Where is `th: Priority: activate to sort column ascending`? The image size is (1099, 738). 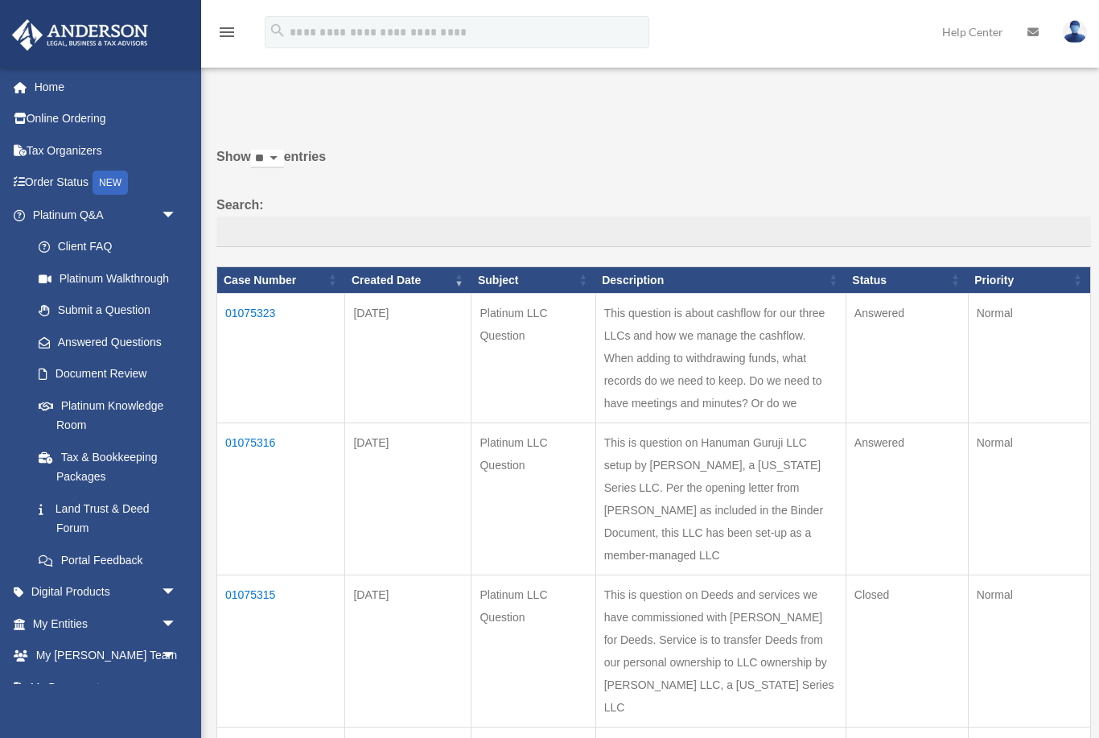 th: Priority: activate to sort column ascending is located at coordinates (1029, 280).